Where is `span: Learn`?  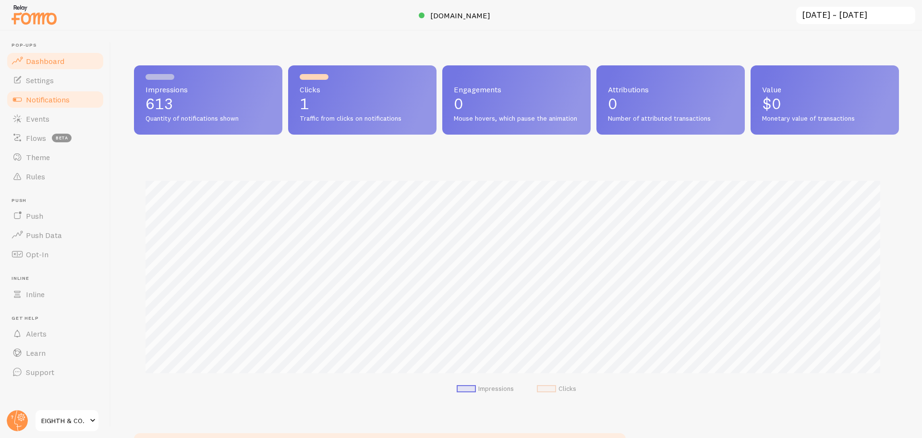 span: Learn is located at coordinates (36, 353).